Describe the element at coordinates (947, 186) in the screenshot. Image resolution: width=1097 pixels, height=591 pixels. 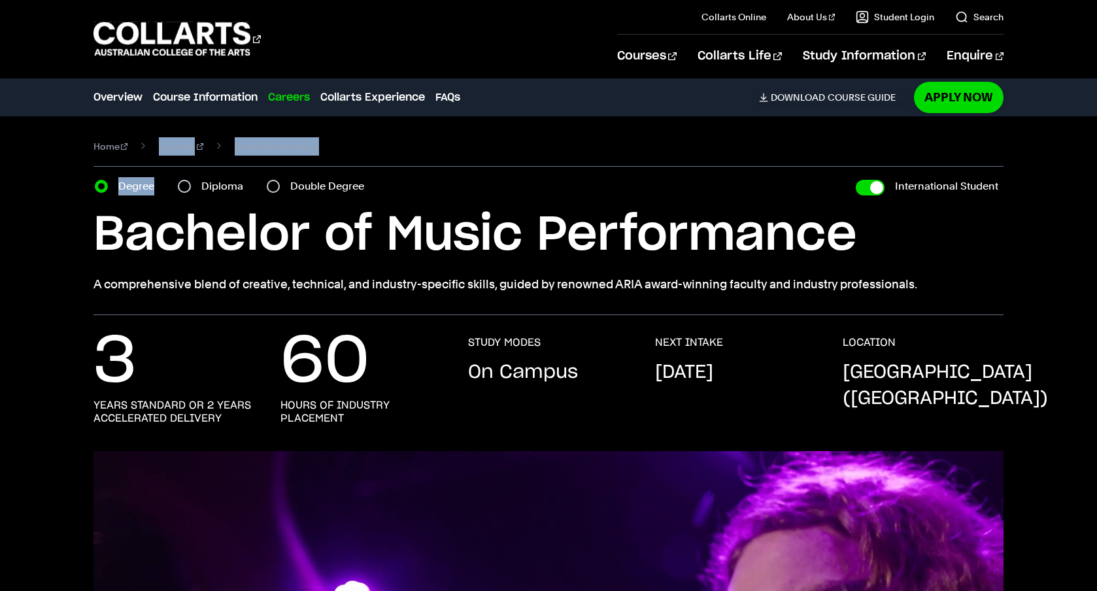
I see `label: International Student` at that location.